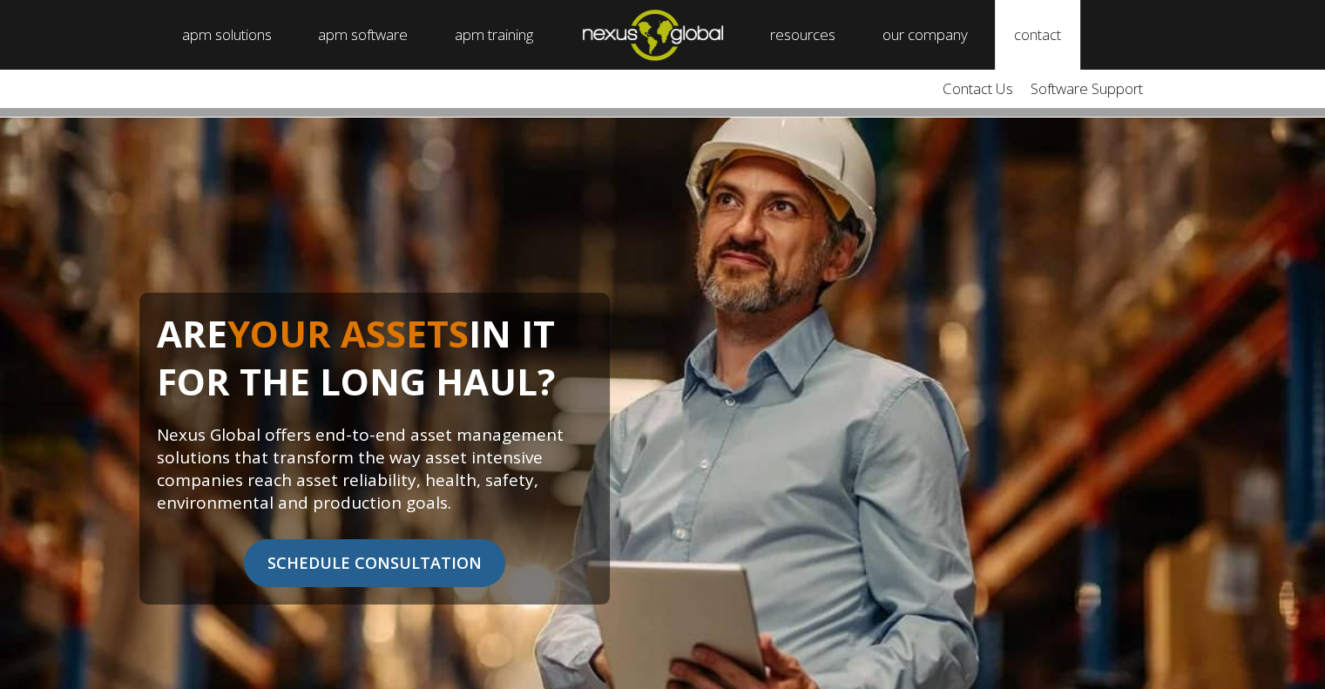 This screenshot has width=1325, height=689. I want to click on h1: ARE IN IT FOR THE LONG HAUL?, so click(375, 367).